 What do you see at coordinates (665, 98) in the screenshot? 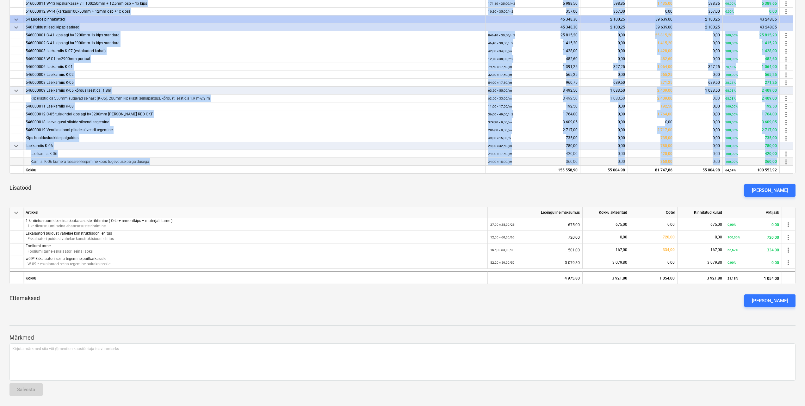
I see `span: 2 409,00` at bounding box center [665, 98].